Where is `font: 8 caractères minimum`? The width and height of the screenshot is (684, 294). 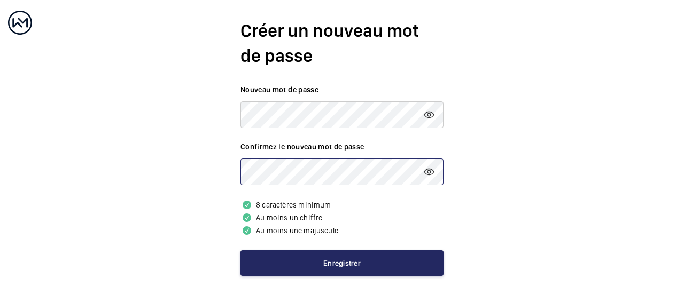
font: 8 caractères minimum is located at coordinates (293, 205).